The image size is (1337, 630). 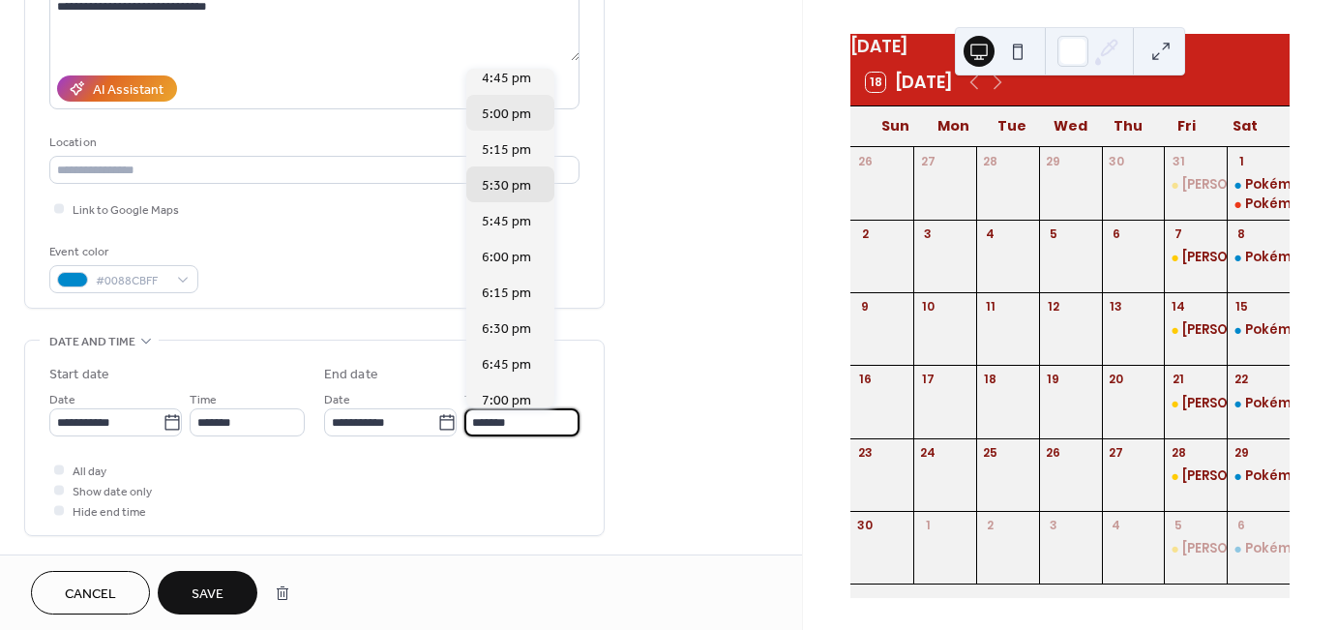 I want to click on a: Cancel, so click(x=90, y=592).